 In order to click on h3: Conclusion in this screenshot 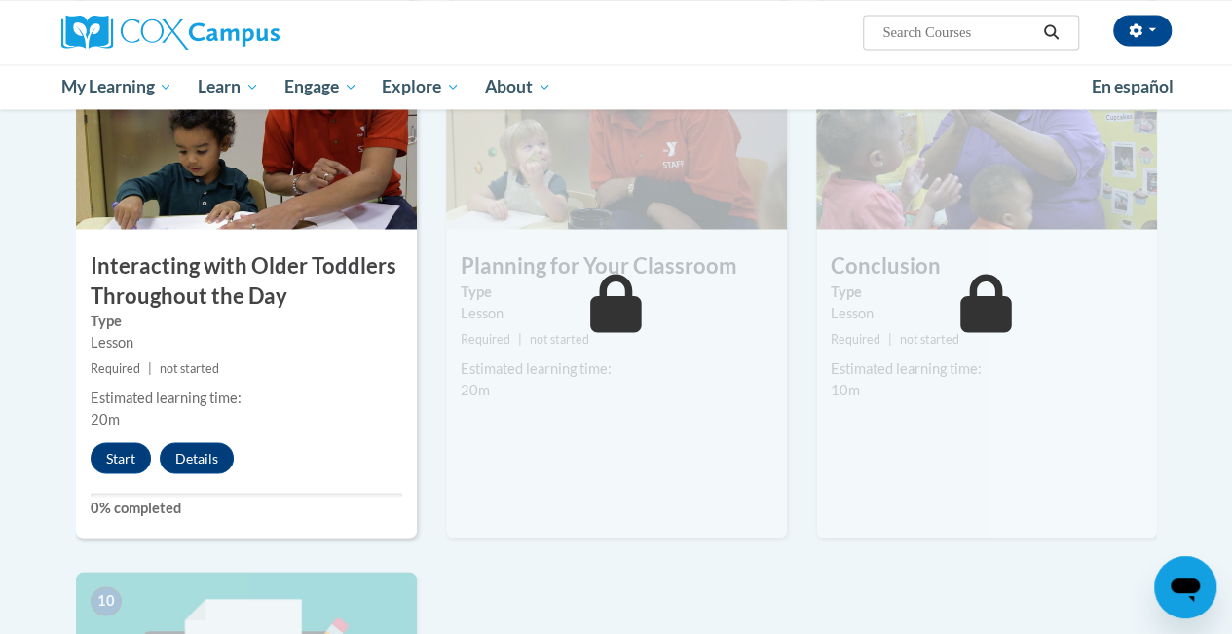, I will do `click(987, 265)`.